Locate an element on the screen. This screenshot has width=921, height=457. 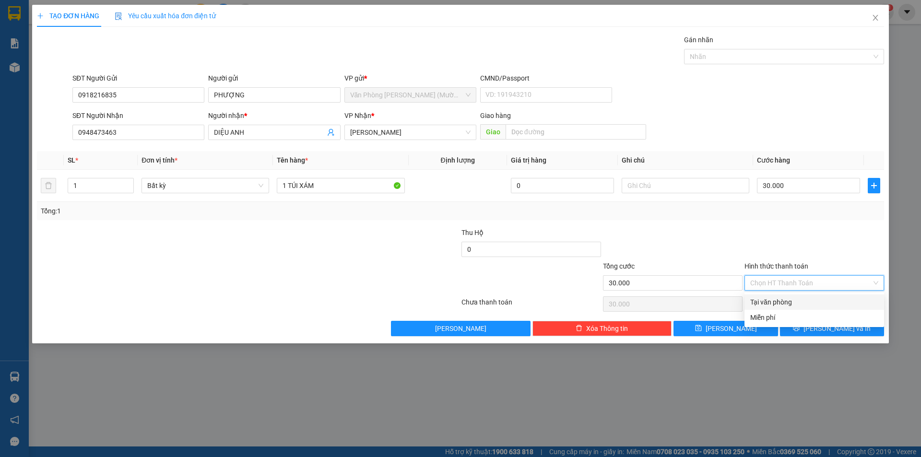
button: deleteXóa Thông tin is located at coordinates (602, 328).